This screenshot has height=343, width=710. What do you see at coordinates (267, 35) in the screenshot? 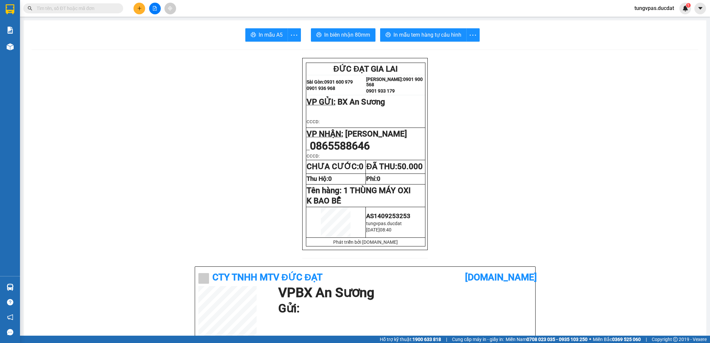
I see `button: printerIn mẫu A5` at bounding box center [267, 35].